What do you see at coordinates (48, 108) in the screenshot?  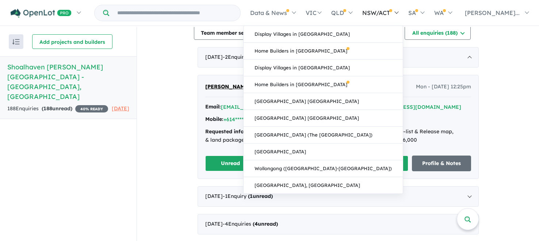 I see `span: 188` at bounding box center [48, 108].